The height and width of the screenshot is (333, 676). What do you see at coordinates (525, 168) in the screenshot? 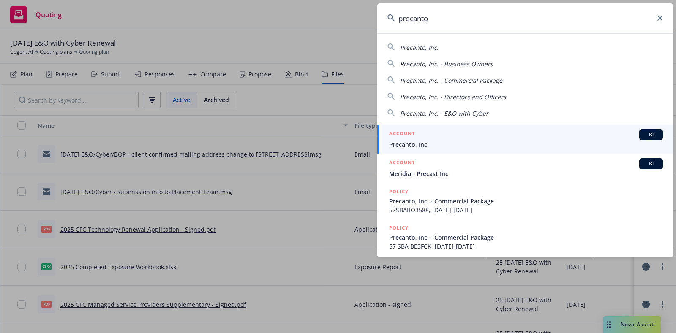
I see `a: ACCOUNTBIMeridian Precast Inc` at bounding box center [525, 168].